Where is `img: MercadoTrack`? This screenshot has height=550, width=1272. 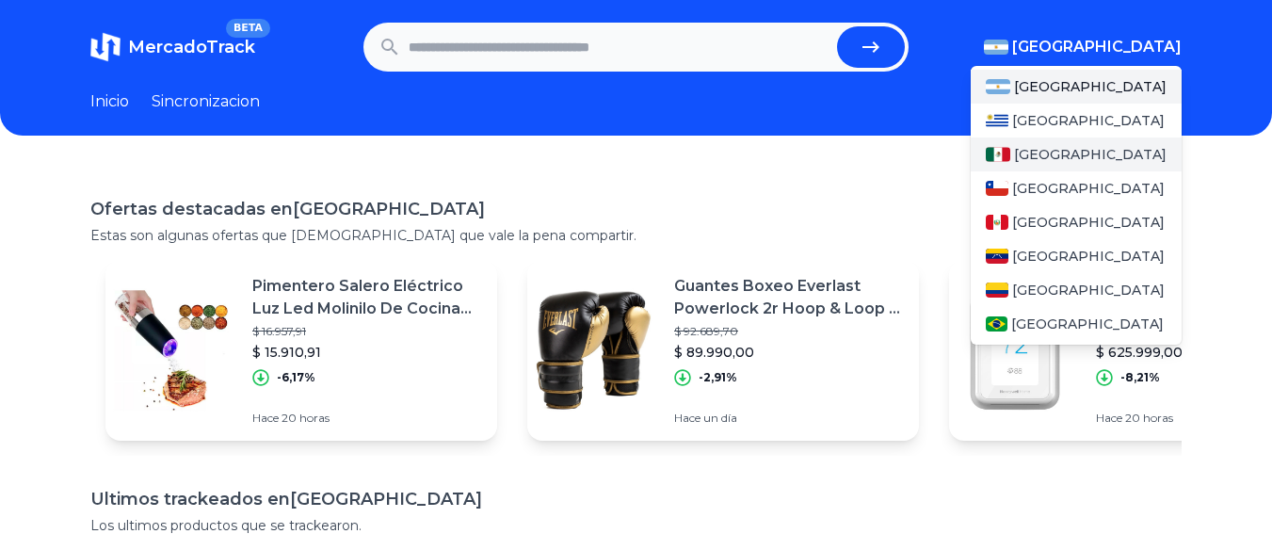
img: MercadoTrack is located at coordinates (105, 47).